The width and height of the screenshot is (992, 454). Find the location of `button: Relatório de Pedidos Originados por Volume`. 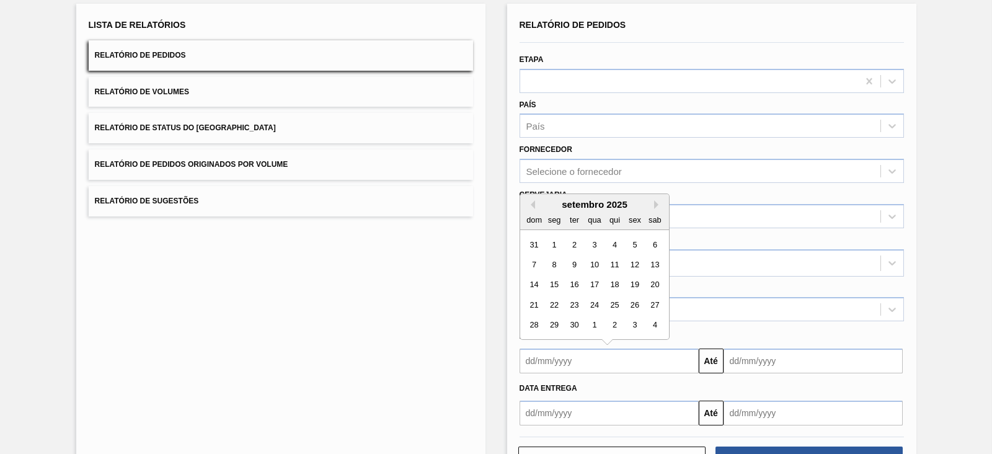

button: Relatório de Pedidos Originados por Volume is located at coordinates (281, 164).